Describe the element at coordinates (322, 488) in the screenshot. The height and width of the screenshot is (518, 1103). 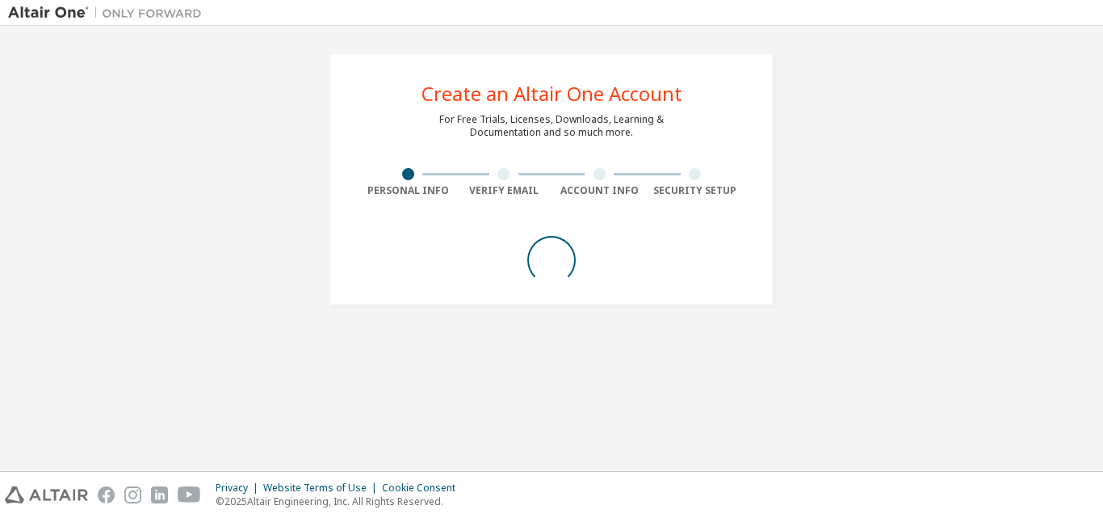
I see `div: Website Terms of Use` at that location.